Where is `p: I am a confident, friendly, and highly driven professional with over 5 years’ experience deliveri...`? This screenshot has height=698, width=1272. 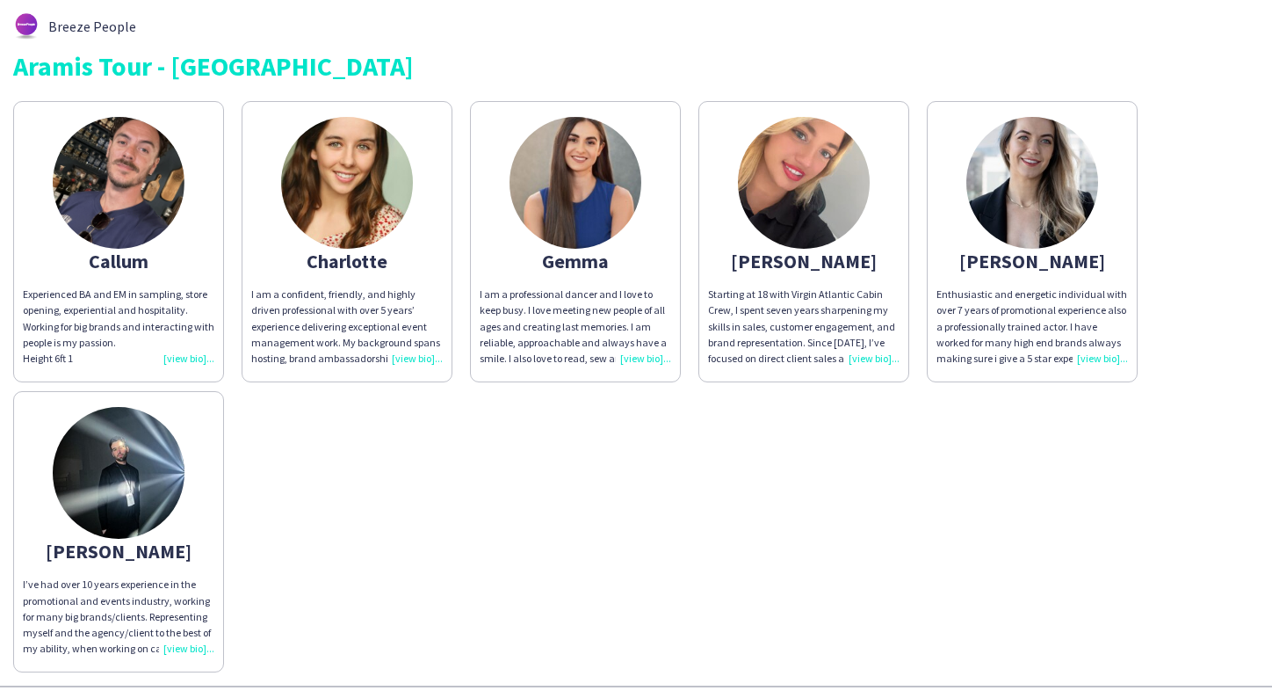 p: I am a confident, friendly, and highly driven professional with over 5 years’ experience deliveri... is located at coordinates (347, 326).